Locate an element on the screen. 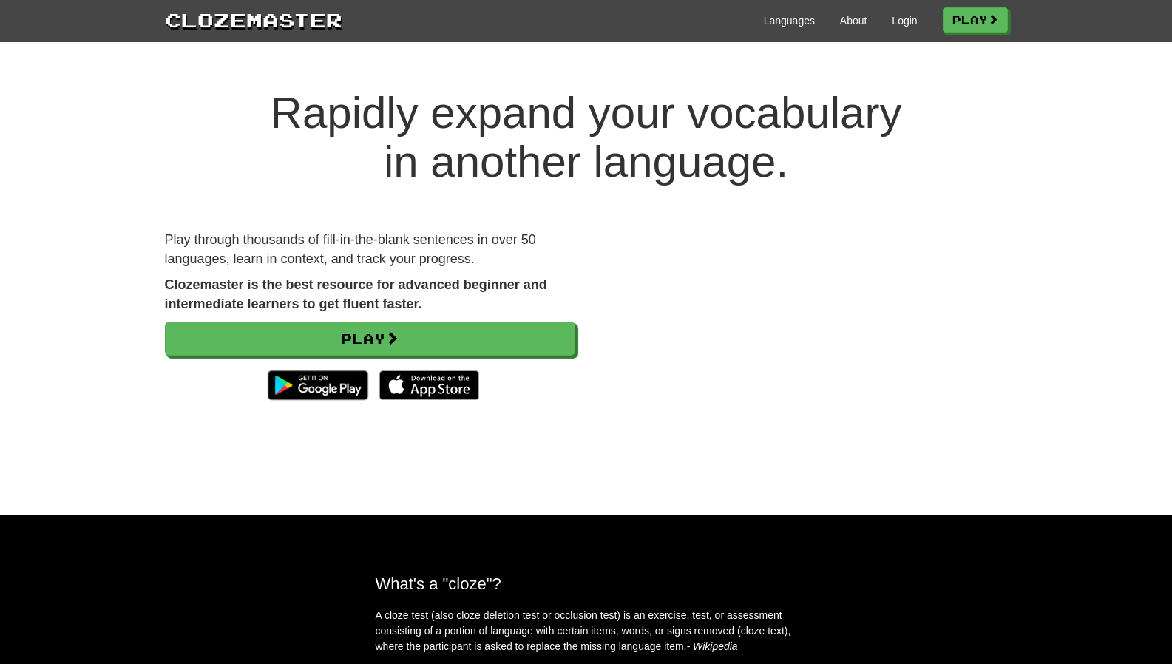  a: Languages is located at coordinates (789, 21).